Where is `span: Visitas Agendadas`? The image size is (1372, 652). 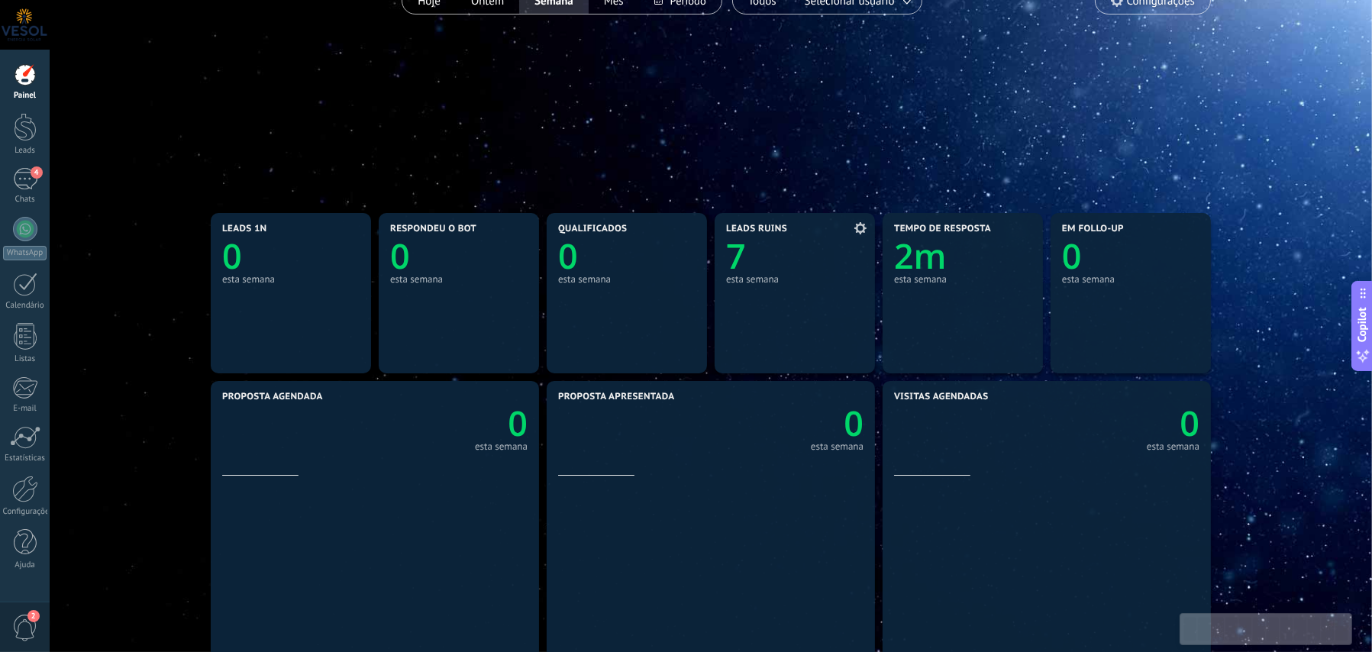 span: Visitas Agendadas is located at coordinates (941, 397).